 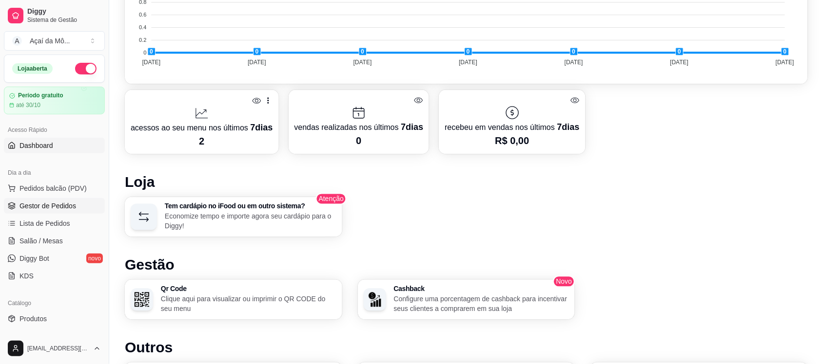 What do you see at coordinates (34, 259) in the screenshot?
I see `span: Diggy Bot` at bounding box center [34, 259].